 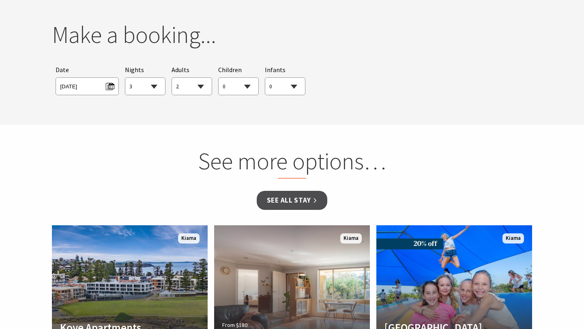 I want to click on span: Children, so click(x=230, y=70).